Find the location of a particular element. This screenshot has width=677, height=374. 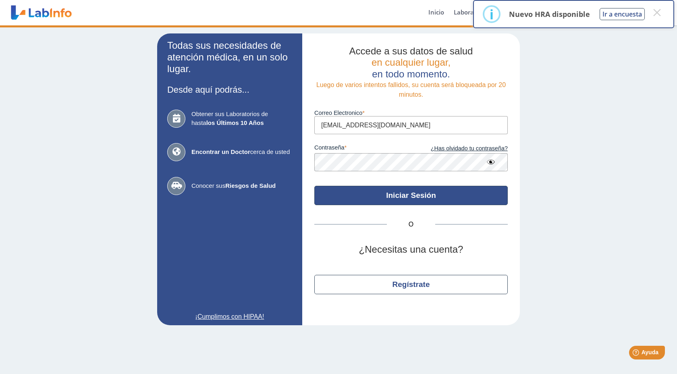

button: Regístrate is located at coordinates (411, 285).